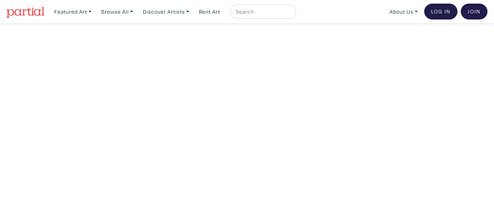  I want to click on a: About Us, so click(404, 12).